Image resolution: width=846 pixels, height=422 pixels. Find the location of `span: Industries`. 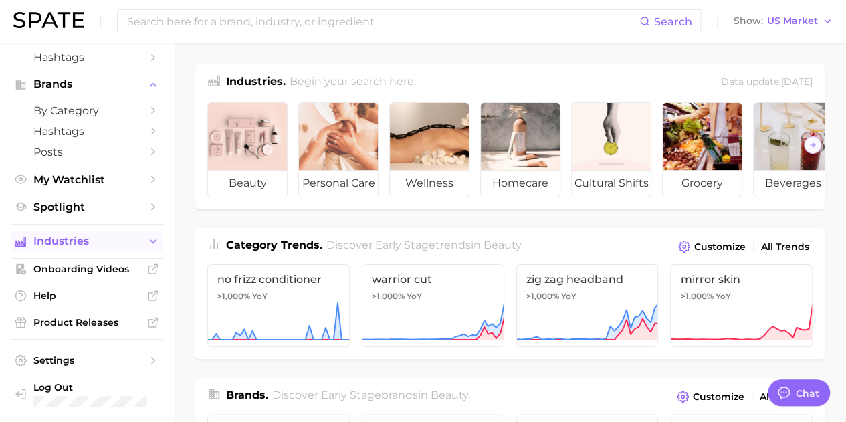

span: Industries is located at coordinates (87, 241).